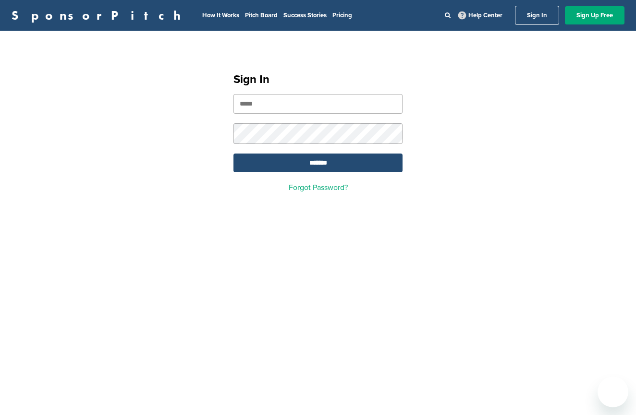  What do you see at coordinates (318, 80) in the screenshot?
I see `h1: Sign In` at bounding box center [318, 80].